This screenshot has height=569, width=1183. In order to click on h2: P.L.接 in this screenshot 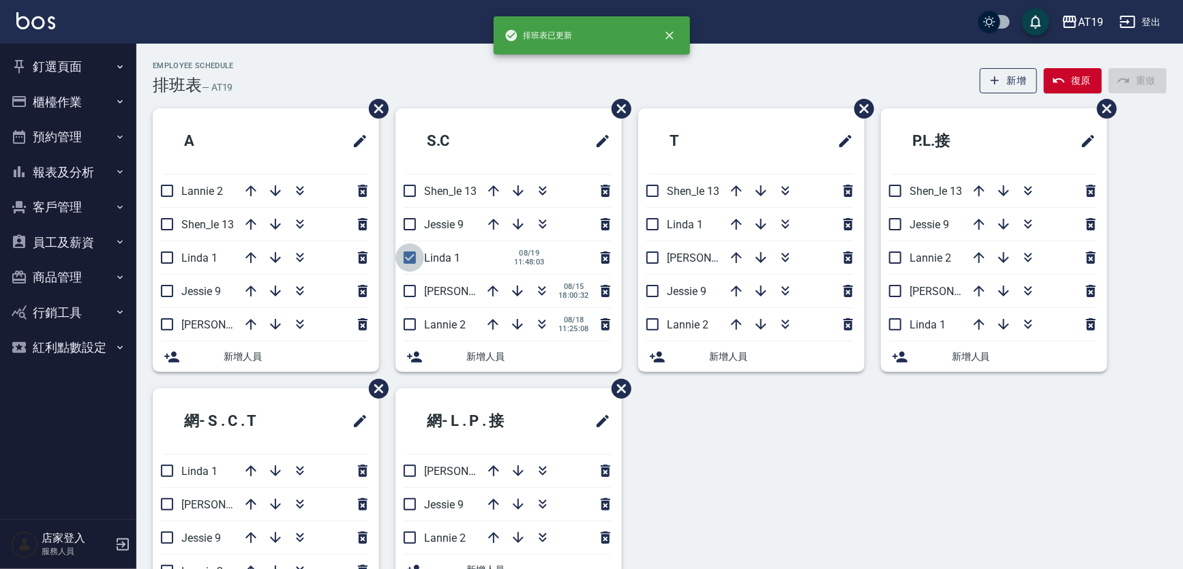, I will do `click(956, 141)`.